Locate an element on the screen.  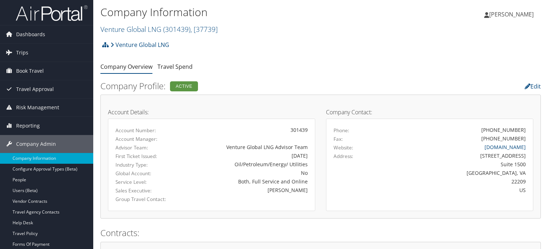
span: , [ 37739 ] is located at coordinates (204, 29).